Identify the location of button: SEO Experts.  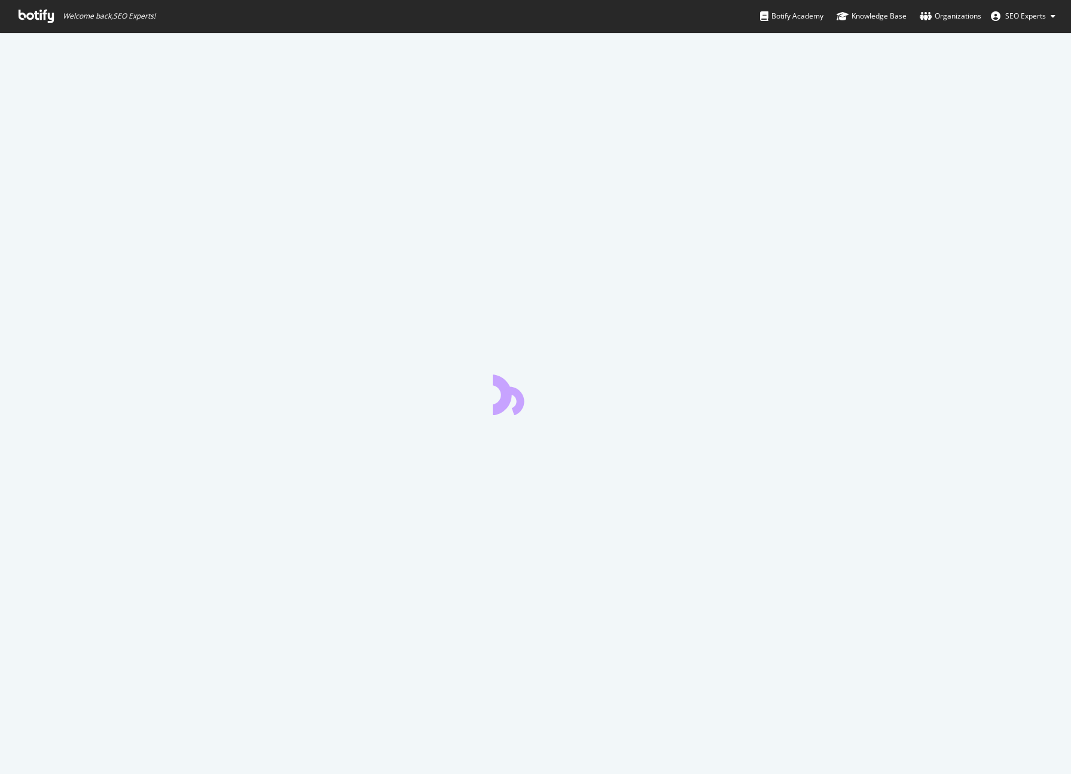
(1023, 16).